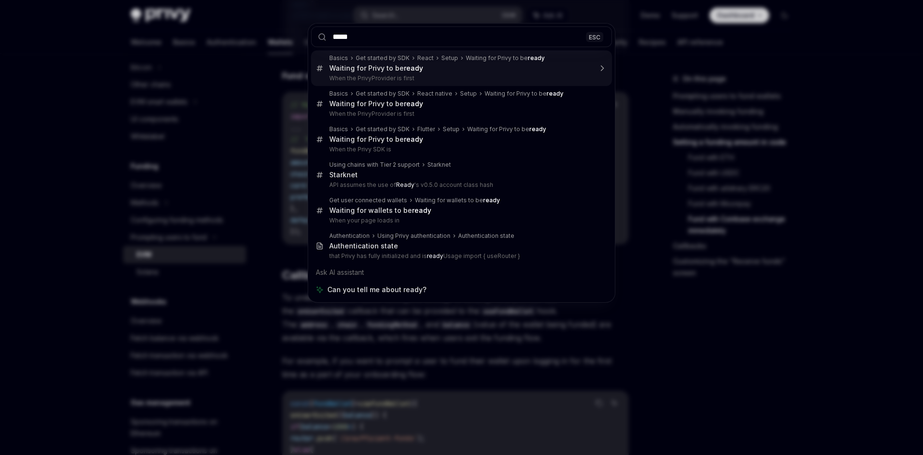  What do you see at coordinates (435, 94) in the screenshot?
I see `div: React native` at bounding box center [435, 94].